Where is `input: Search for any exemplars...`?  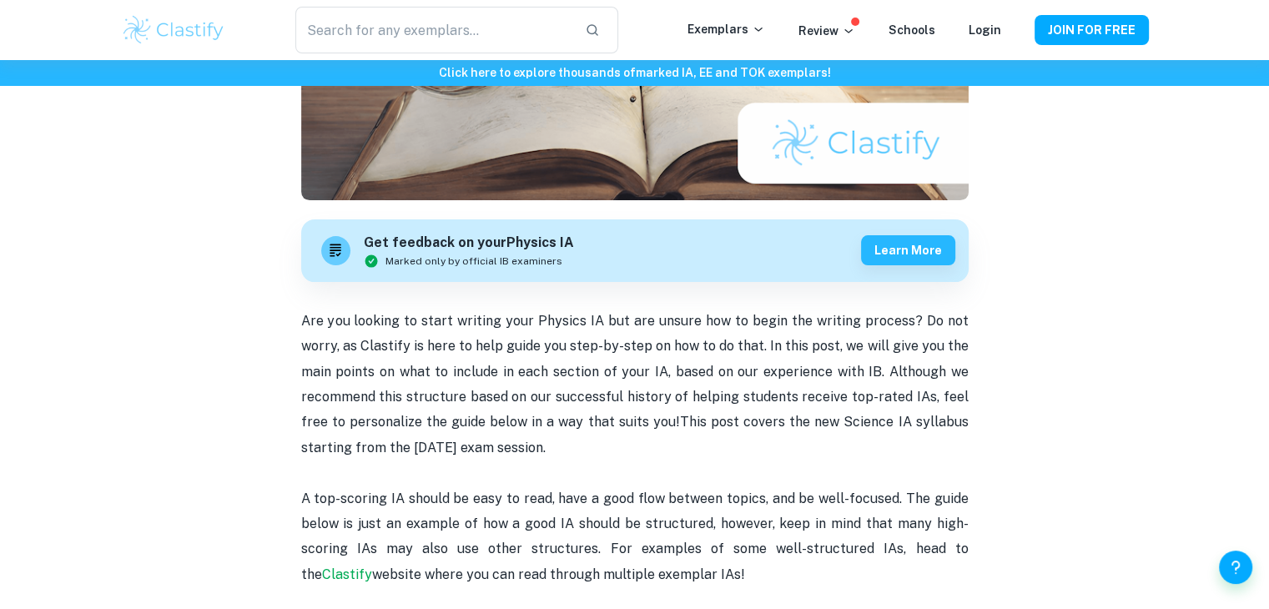
input: Search for any exemplars... is located at coordinates (433, 30).